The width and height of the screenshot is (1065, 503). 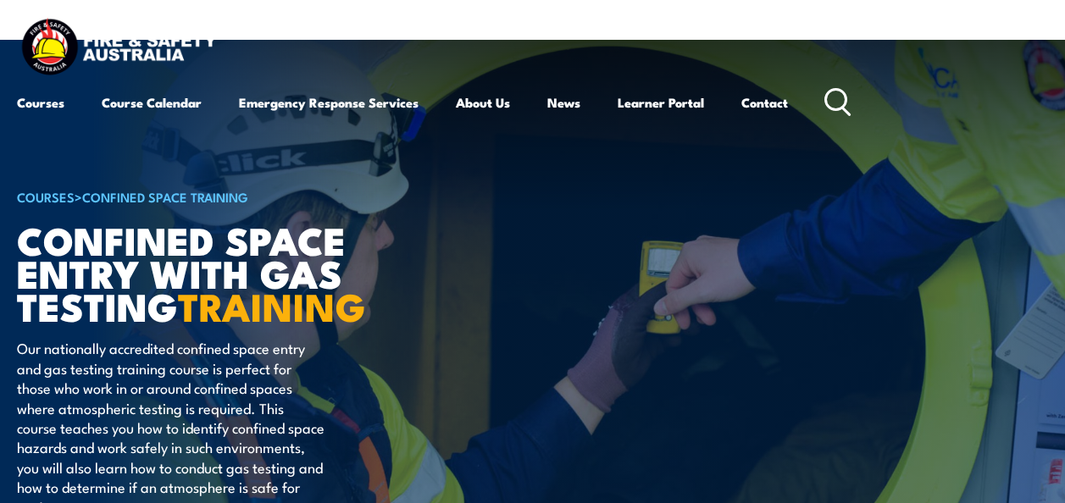 What do you see at coordinates (41, 103) in the screenshot?
I see `a: Courses` at bounding box center [41, 103].